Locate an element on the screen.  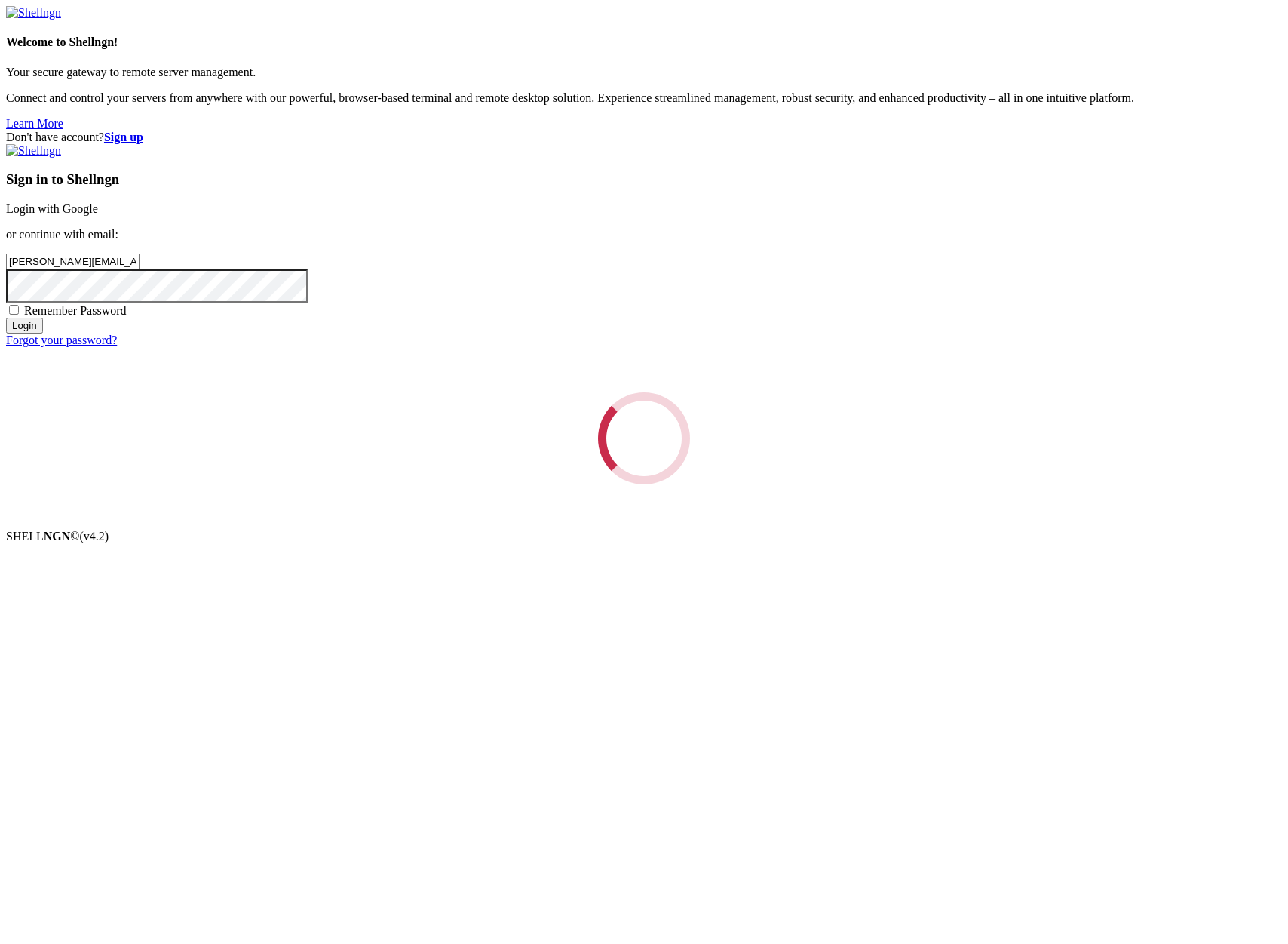
input: Remember Password is located at coordinates (13, 309).